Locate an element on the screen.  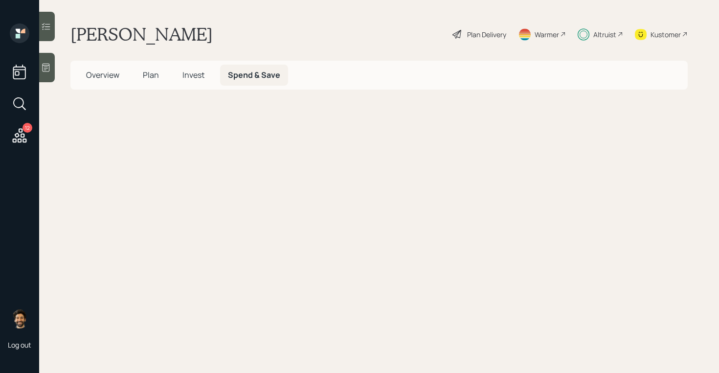
div: Kustomer is located at coordinates (666, 34).